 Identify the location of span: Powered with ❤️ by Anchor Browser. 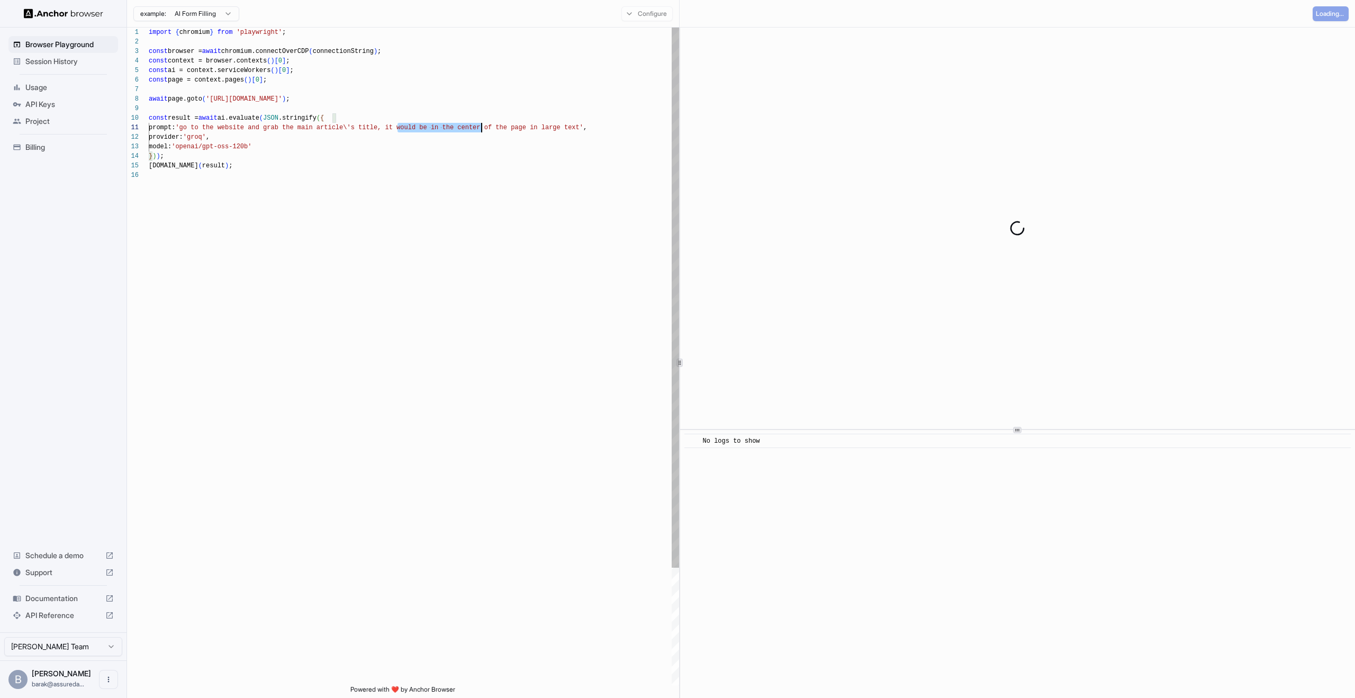
(403, 691).